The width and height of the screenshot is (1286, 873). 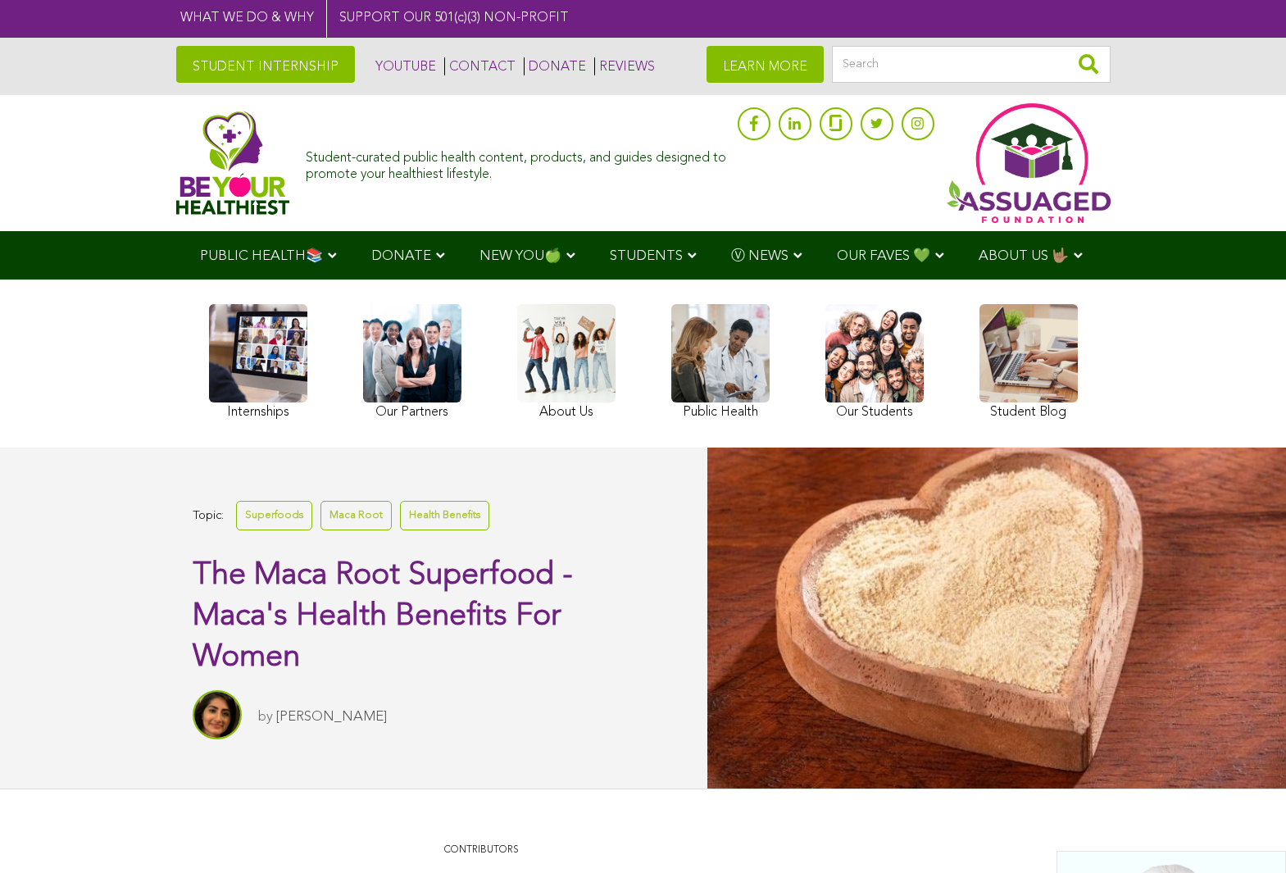 I want to click on div: Chat Widget, so click(x=1245, y=834).